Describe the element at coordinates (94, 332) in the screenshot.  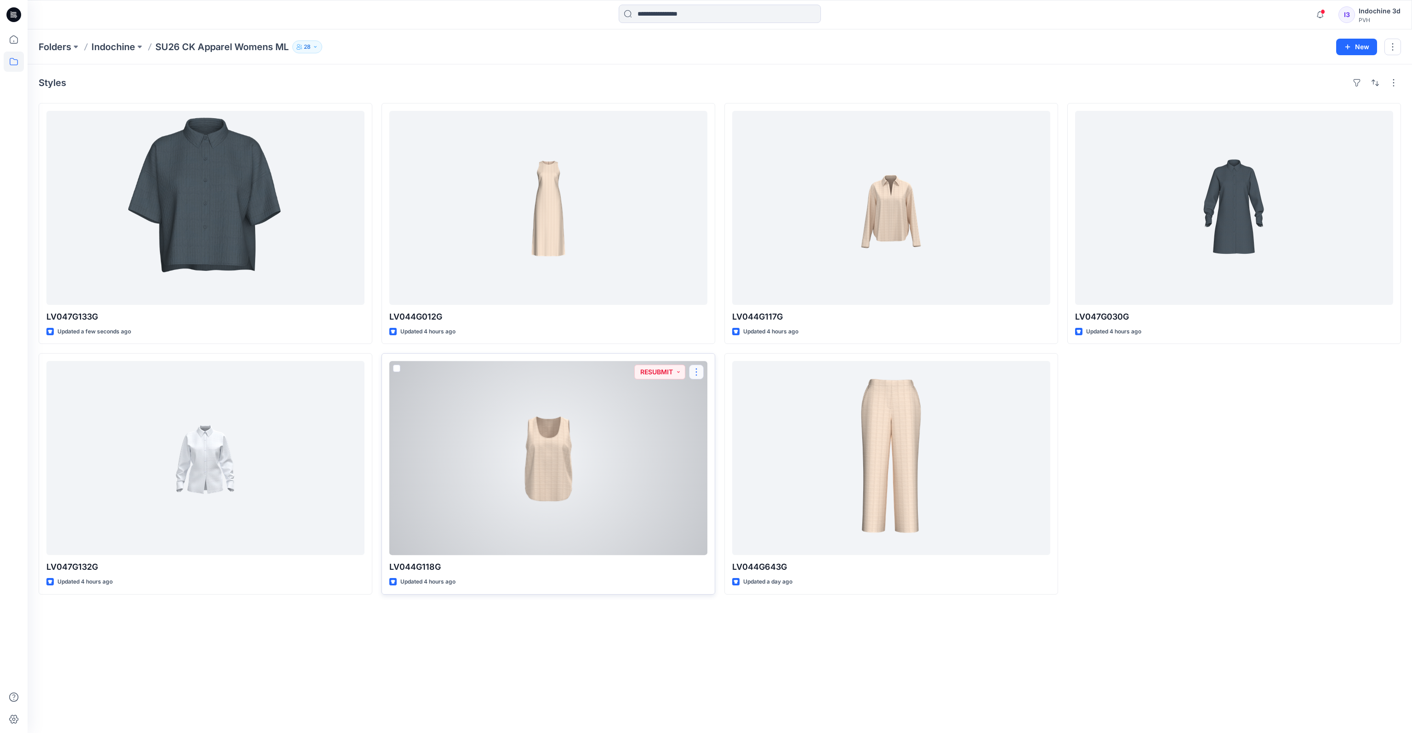
I see `p: Updated a few seconds ago` at that location.